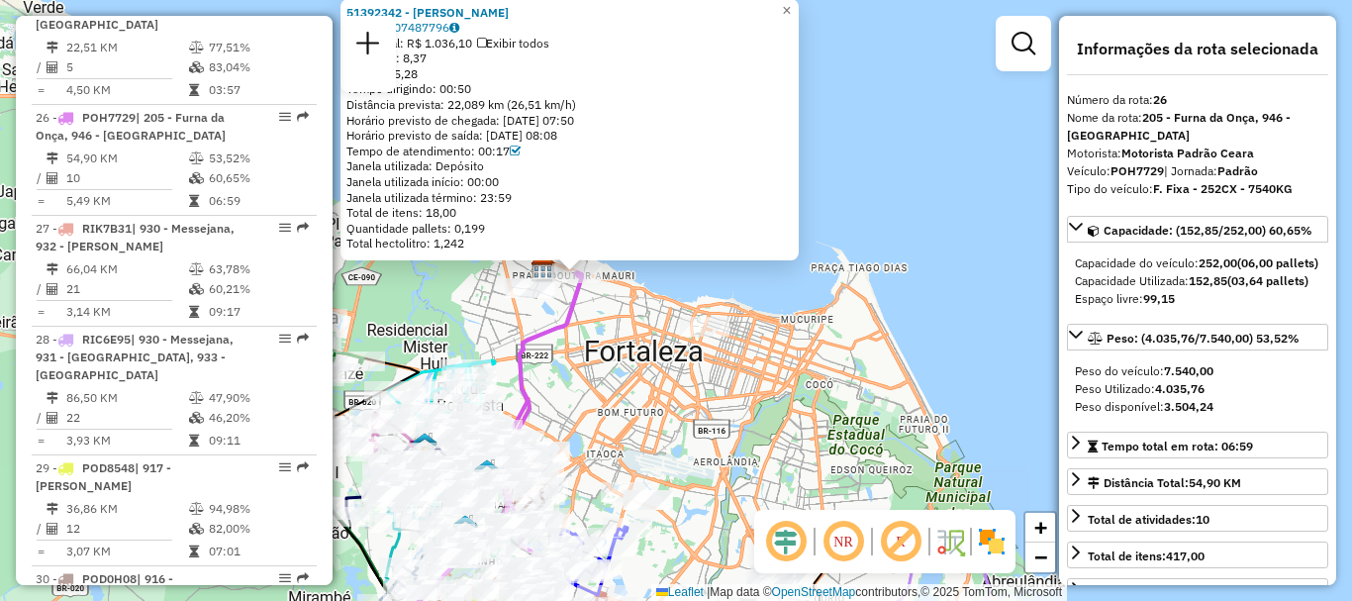  What do you see at coordinates (1040, 528) in the screenshot?
I see `a: Zoom in` at bounding box center [1040, 528].